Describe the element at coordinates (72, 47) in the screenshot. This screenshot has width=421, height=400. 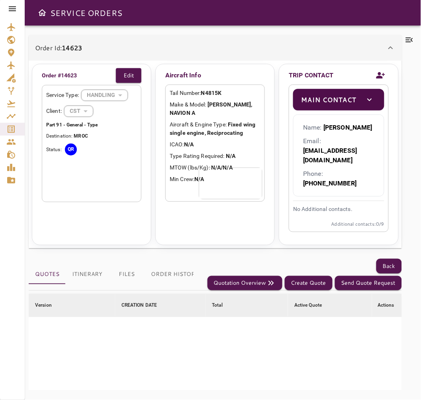
I see `b: 14623` at that location.